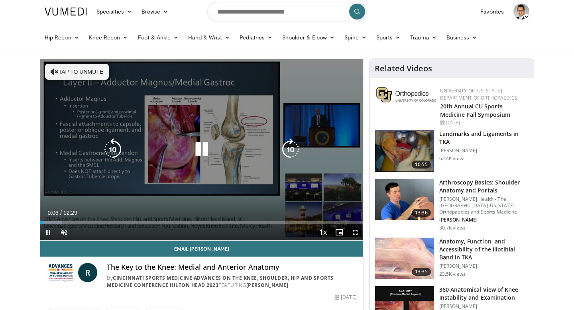 Image resolution: width=574 pixels, height=310 pixels. Describe the element at coordinates (421, 272) in the screenshot. I see `span: 13:35` at that location.